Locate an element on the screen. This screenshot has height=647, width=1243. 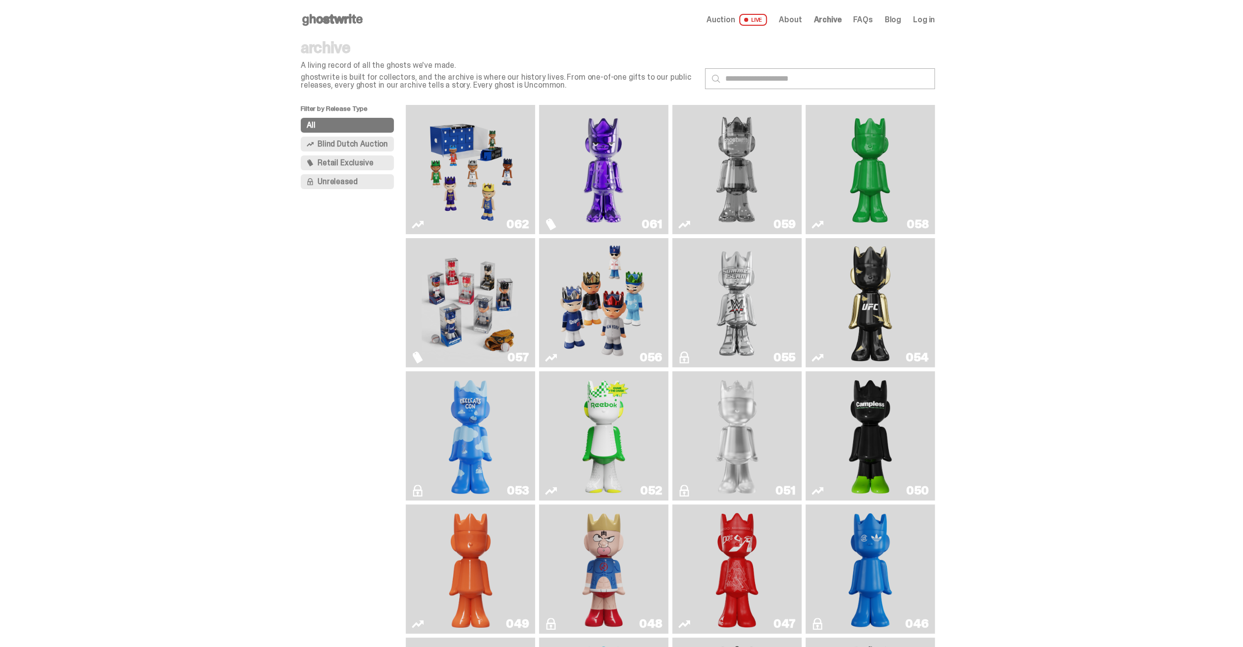
a: Blog is located at coordinates (893, 20).